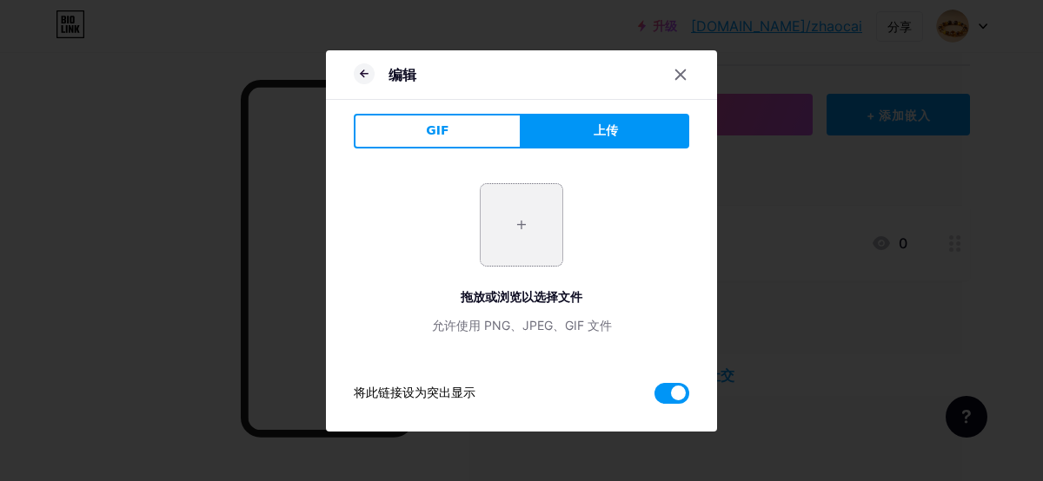 This screenshot has height=481, width=1043. What do you see at coordinates (521, 296) in the screenshot?
I see `font: 拖放或浏览以选择文件` at bounding box center [521, 296].